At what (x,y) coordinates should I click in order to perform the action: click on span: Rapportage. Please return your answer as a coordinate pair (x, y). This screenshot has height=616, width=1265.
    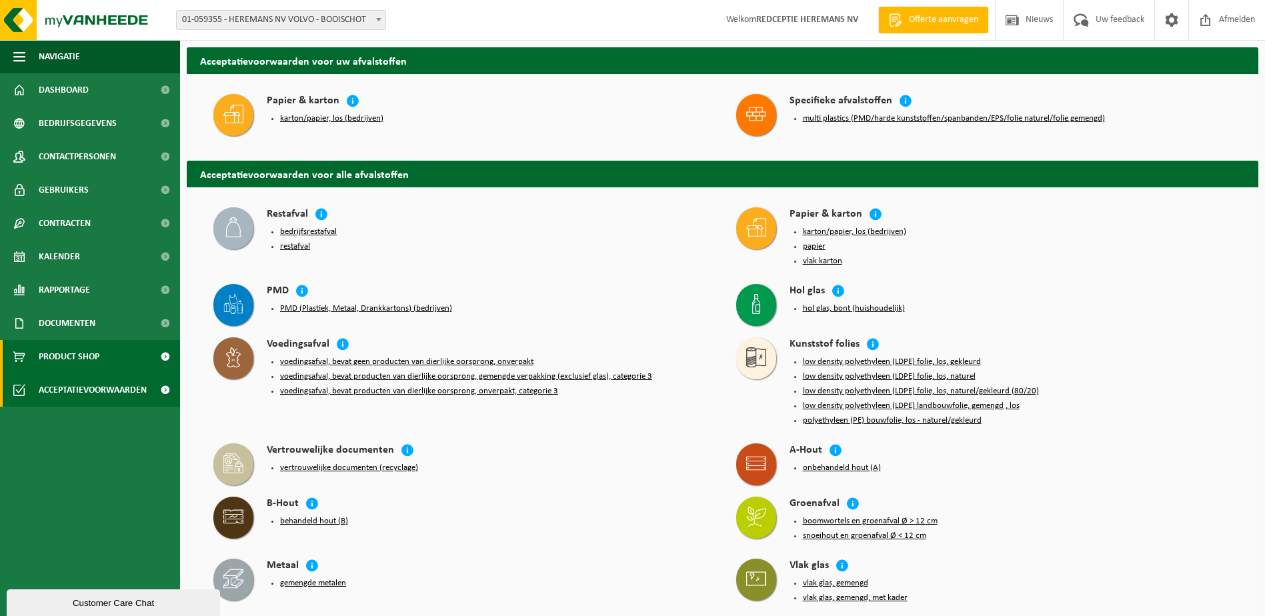
    Looking at the image, I should click on (64, 290).